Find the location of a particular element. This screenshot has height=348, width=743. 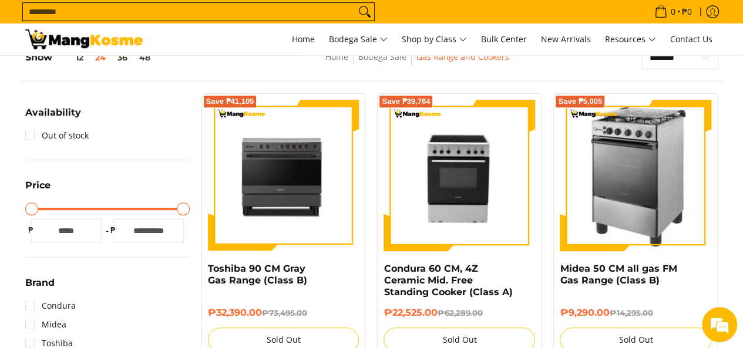

h6: ₱32,390.00 is located at coordinates (284, 313).